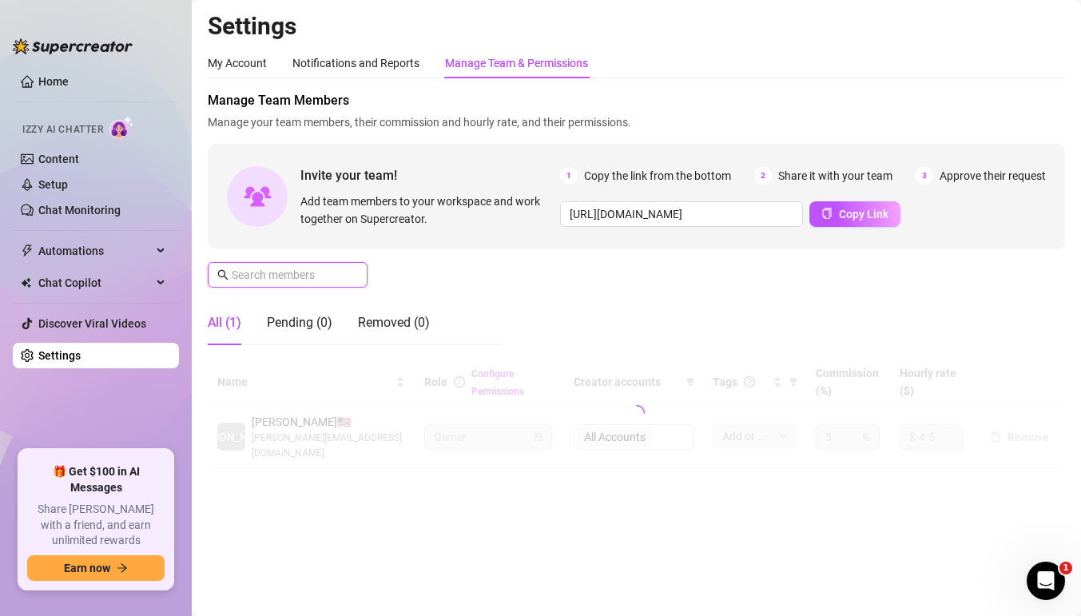 Image resolution: width=1081 pixels, height=616 pixels. What do you see at coordinates (95, 251) in the screenshot?
I see `span: Automations` at bounding box center [95, 251].